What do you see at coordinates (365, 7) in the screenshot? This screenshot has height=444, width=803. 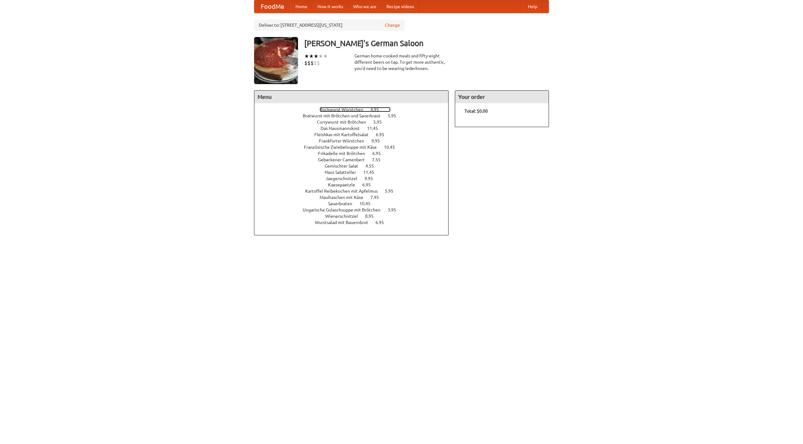 I see `a: Who we are` at bounding box center [365, 7].